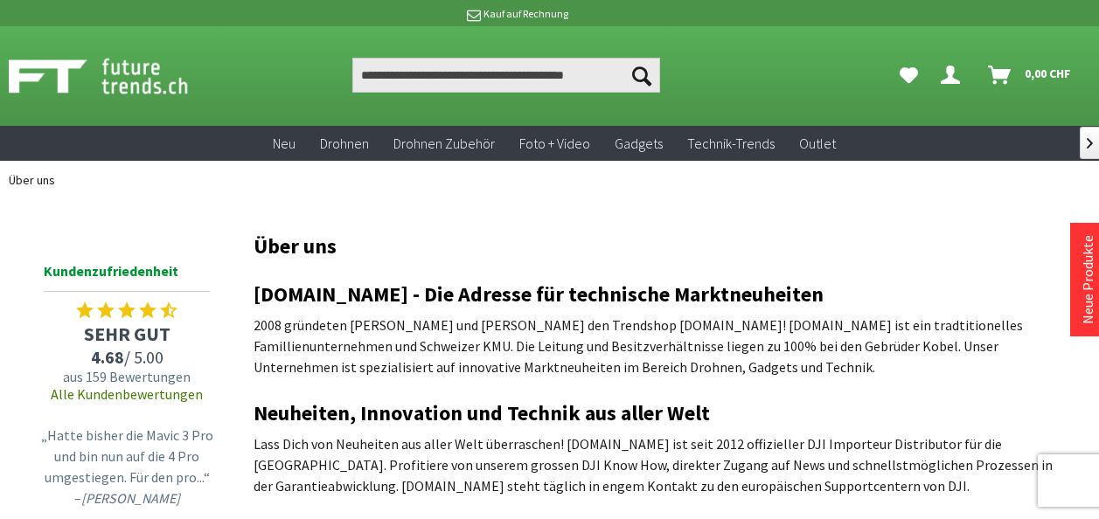 This screenshot has width=1099, height=519. Describe the element at coordinates (663, 247) in the screenshot. I see `h1: Über uns` at that location.